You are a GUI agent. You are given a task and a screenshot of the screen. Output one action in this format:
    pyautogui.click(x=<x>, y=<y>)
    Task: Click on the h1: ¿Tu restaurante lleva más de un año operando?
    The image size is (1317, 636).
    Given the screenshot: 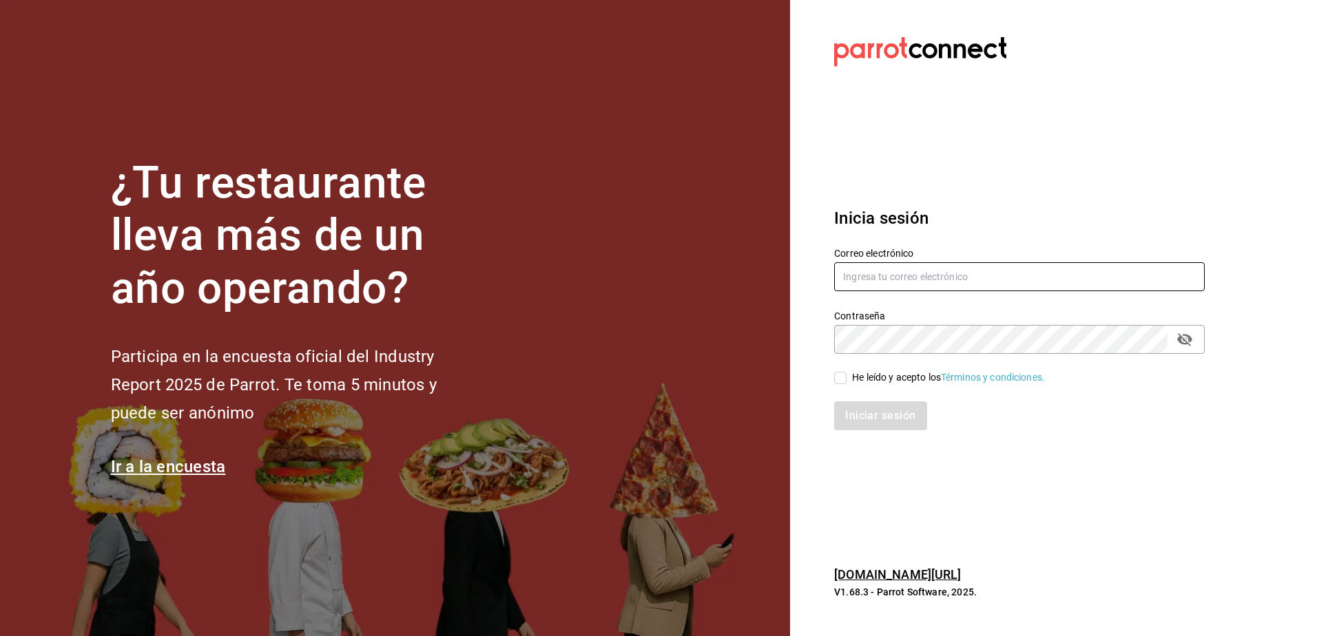 What is the action you would take?
    pyautogui.click(x=297, y=236)
    